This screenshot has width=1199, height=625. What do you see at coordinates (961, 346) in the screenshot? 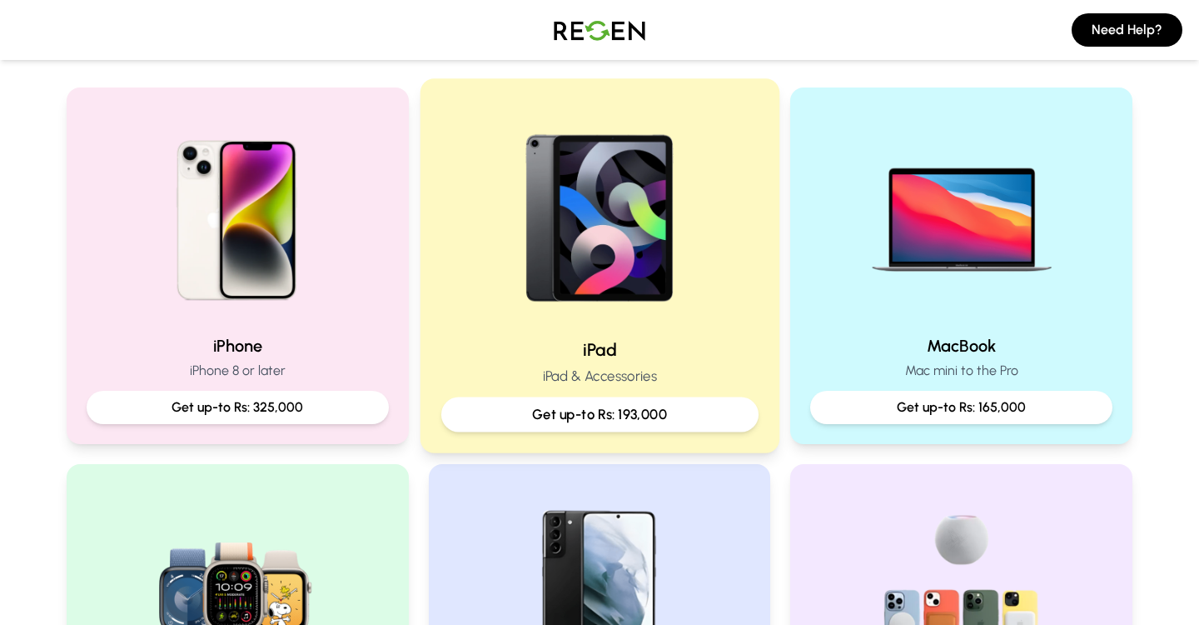
I see `h2: MacBook` at bounding box center [961, 346].